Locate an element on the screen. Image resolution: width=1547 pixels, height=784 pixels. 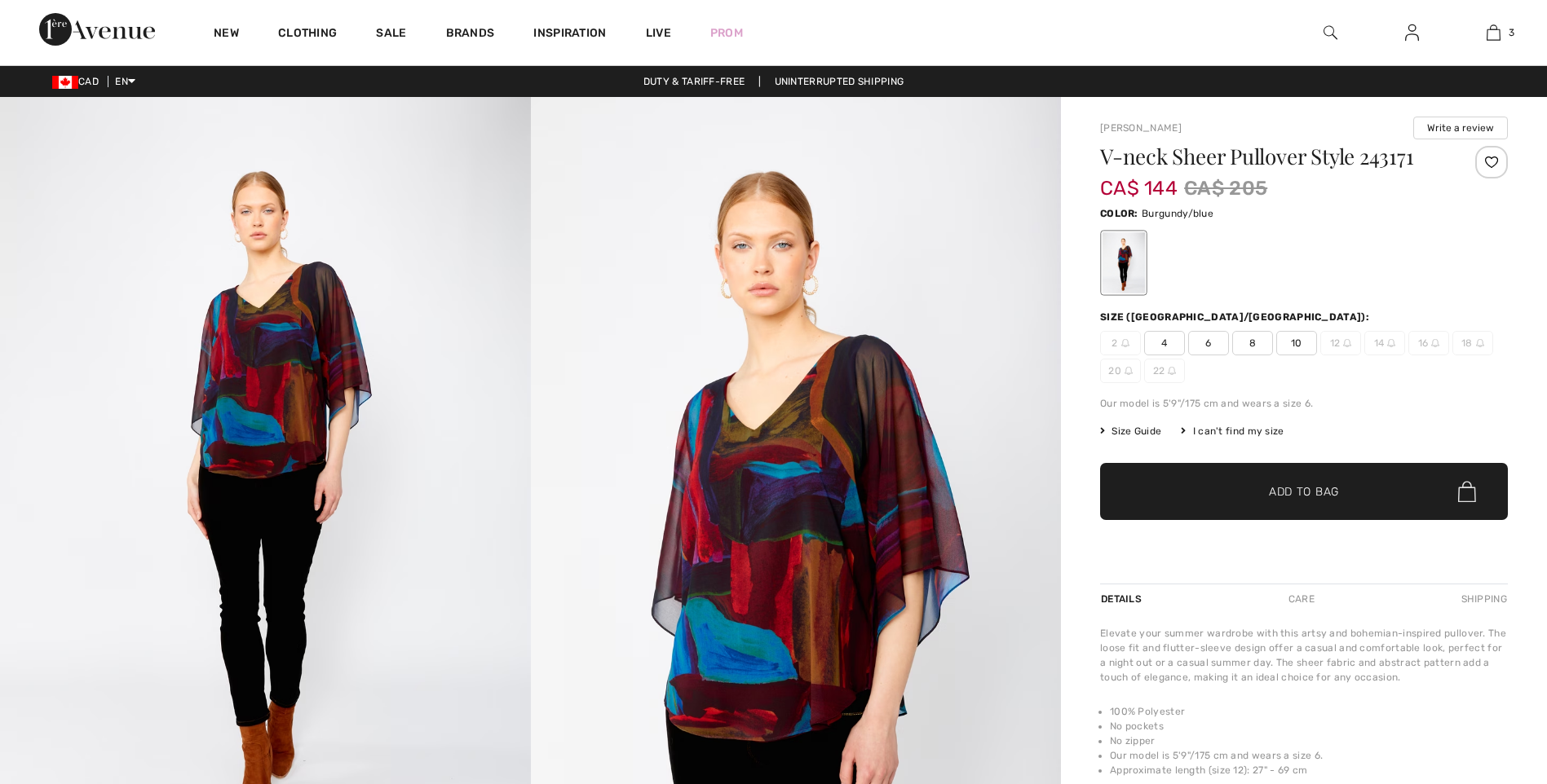
span: Add to Bag is located at coordinates (1304, 491).